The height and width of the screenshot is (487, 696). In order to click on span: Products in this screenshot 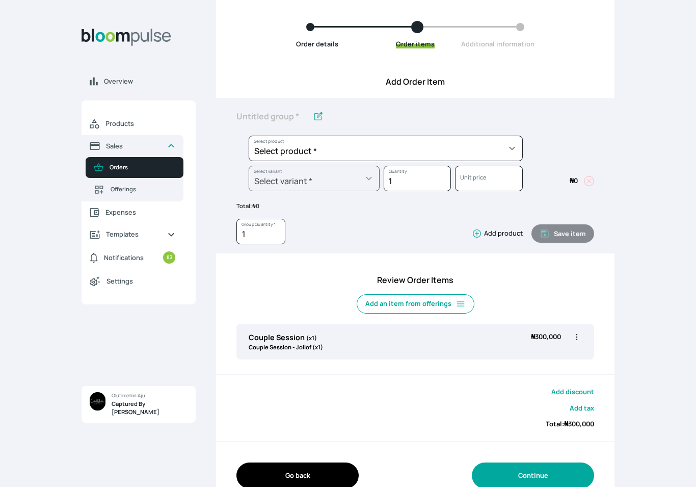, I will do `click(140, 123)`.